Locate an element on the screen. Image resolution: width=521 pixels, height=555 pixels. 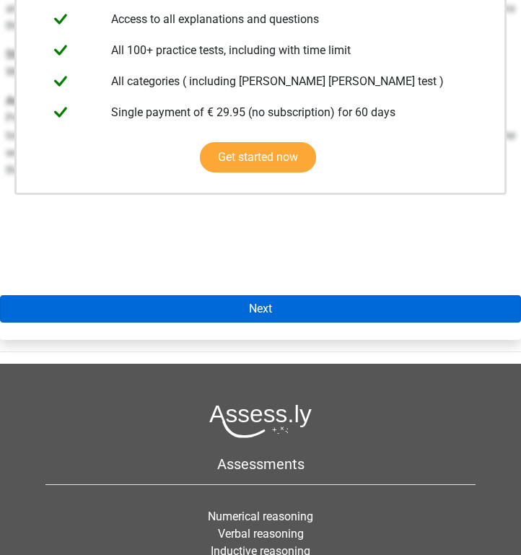
img: Assessly logo is located at coordinates (261, 421).